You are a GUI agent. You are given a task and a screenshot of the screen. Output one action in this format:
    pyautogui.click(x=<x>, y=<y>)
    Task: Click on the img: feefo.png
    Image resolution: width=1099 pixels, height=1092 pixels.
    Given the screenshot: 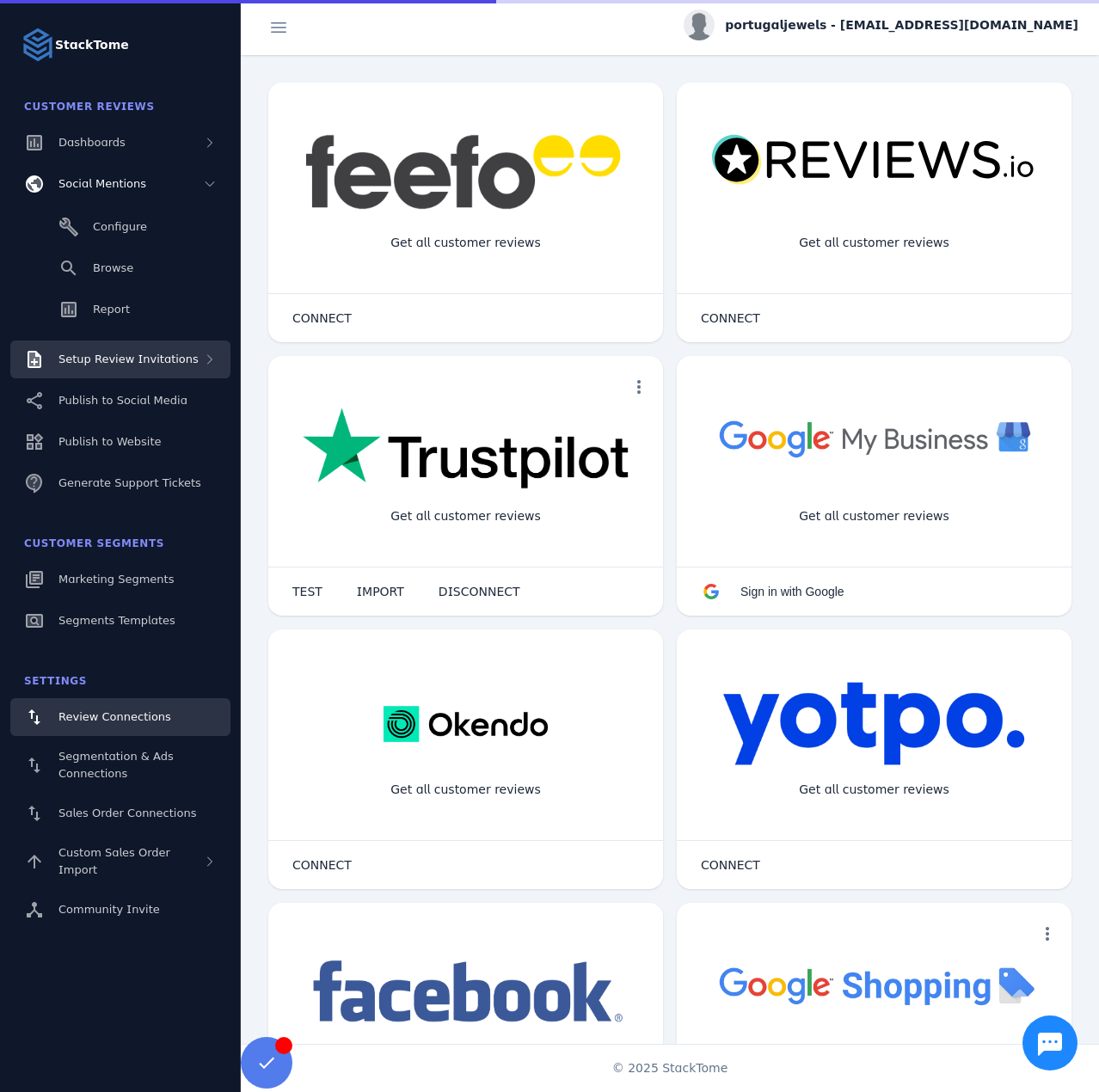 What is the action you would take?
    pyautogui.click(x=465, y=172)
    